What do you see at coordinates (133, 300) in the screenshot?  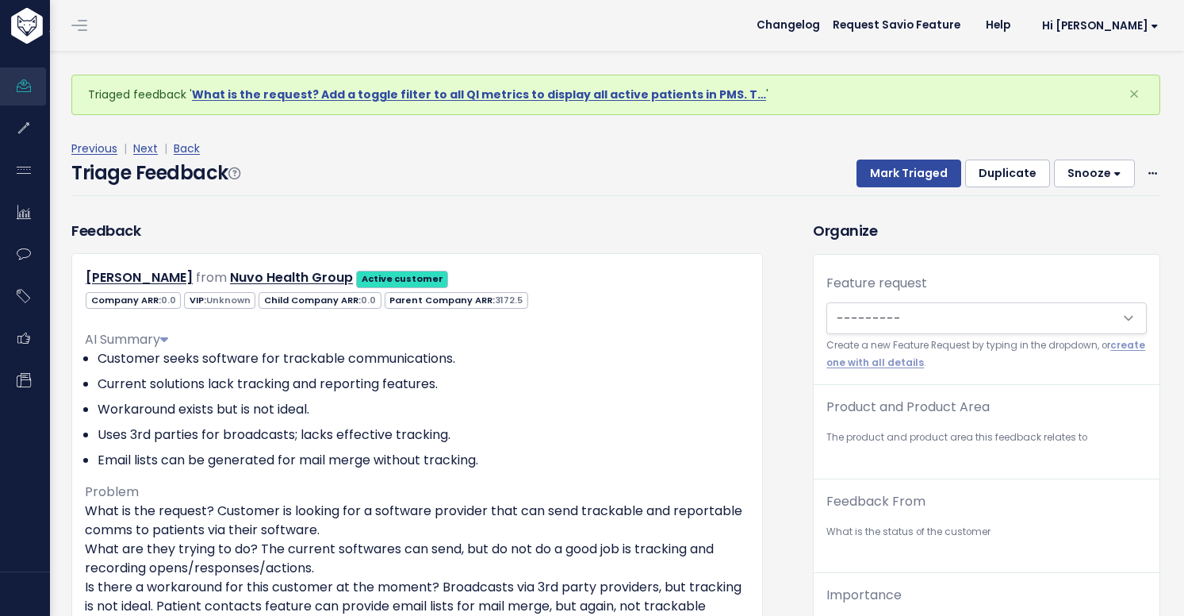 I see `span: Company ARR:` at bounding box center [133, 300].